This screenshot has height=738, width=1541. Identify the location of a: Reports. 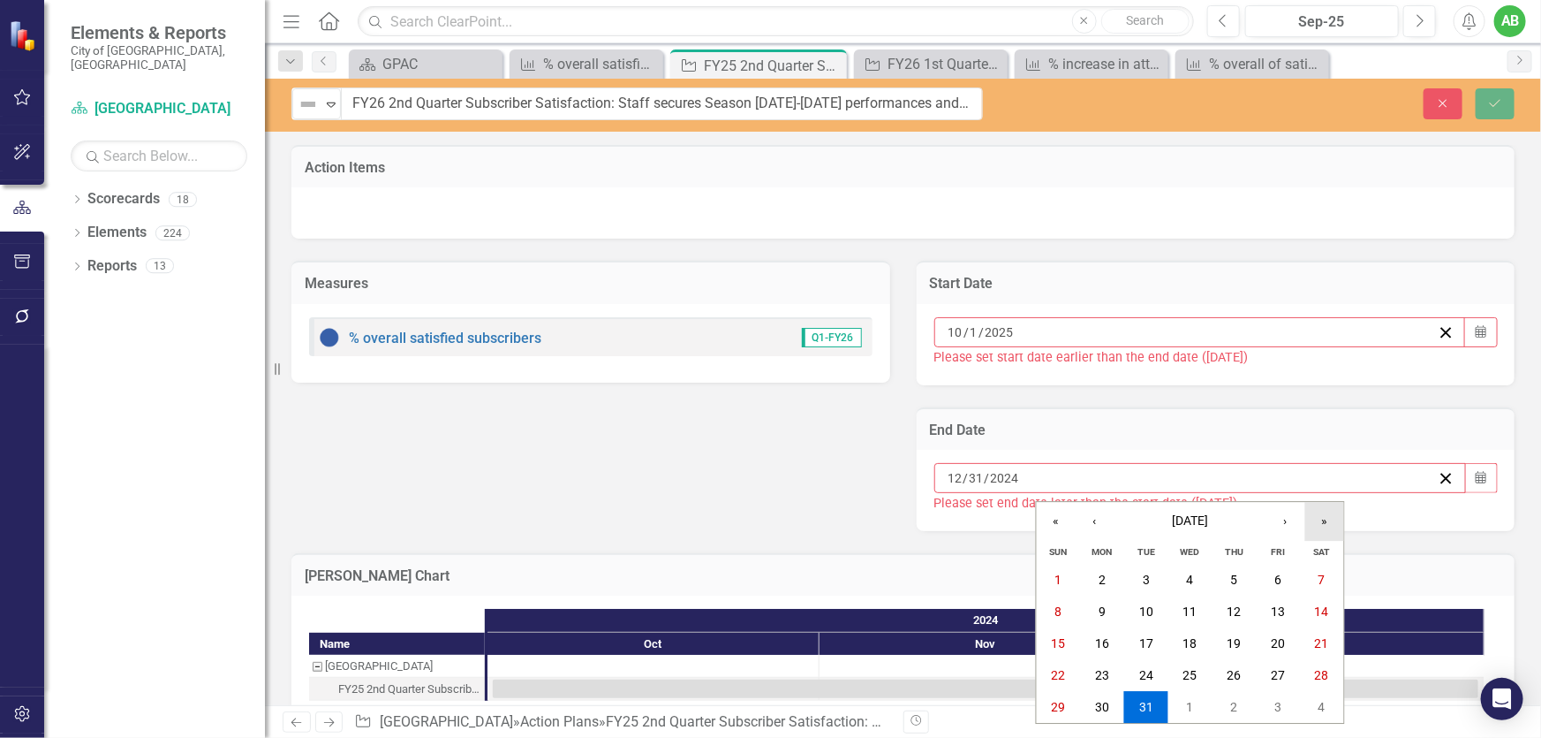
(112, 266).